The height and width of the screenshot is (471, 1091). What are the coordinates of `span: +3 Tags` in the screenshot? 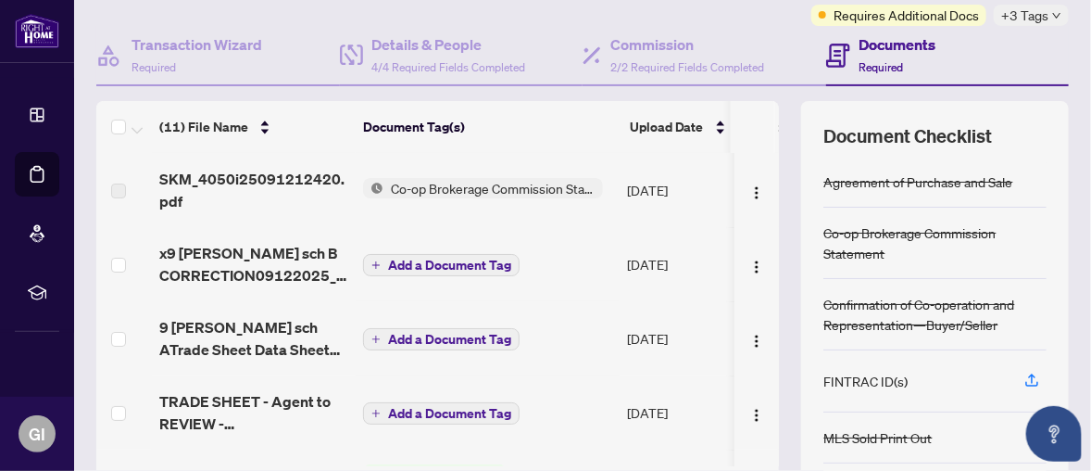 It's located at (1025, 15).